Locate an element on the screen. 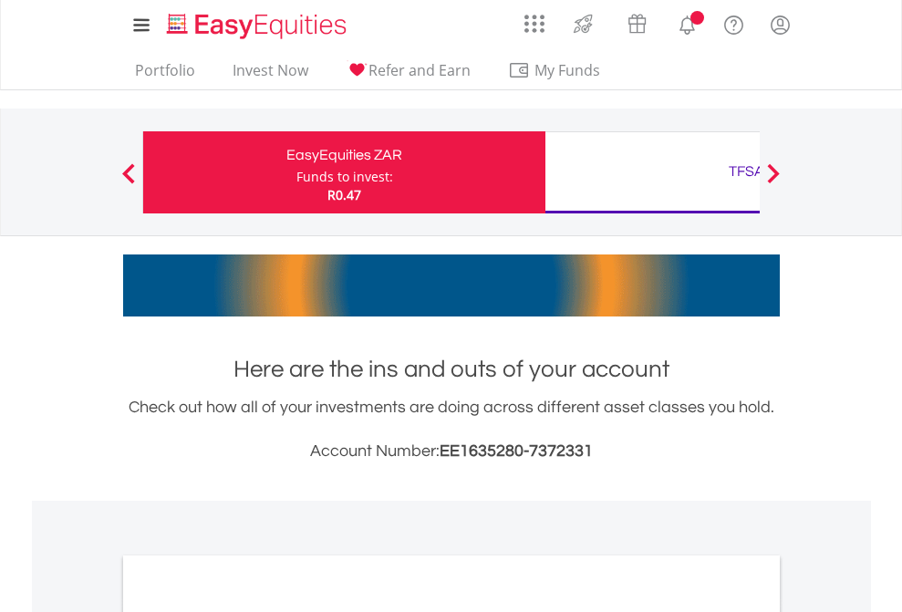 This screenshot has height=612, width=902. div: Funds to invest: is located at coordinates (345, 177).